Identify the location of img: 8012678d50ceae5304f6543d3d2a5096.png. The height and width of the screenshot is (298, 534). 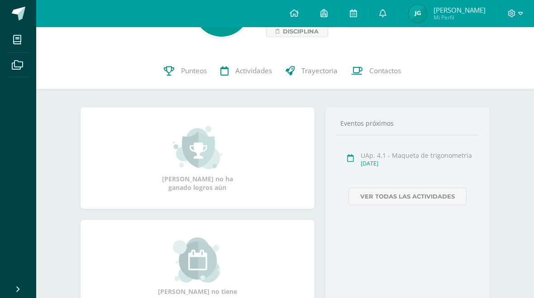
(417, 14).